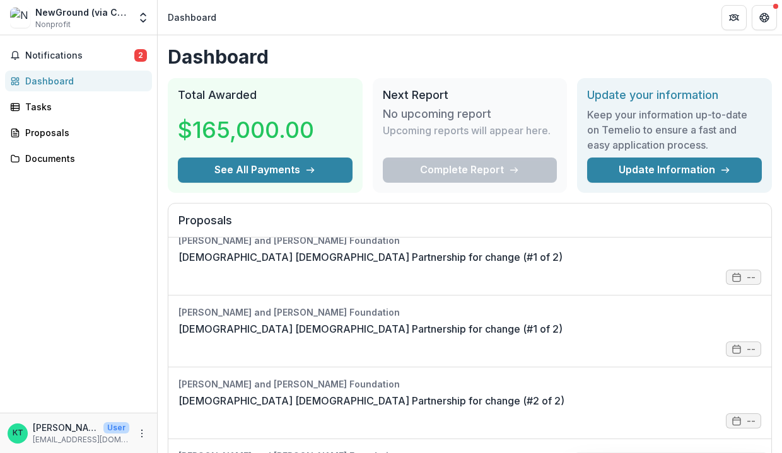  Describe the element at coordinates (467, 131) in the screenshot. I see `p: Upcoming reports will appear here.` at that location.